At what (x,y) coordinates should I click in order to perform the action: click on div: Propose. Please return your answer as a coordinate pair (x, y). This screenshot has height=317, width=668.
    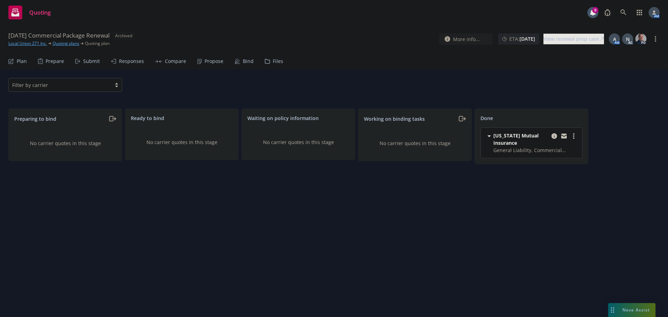
    Looking at the image, I should click on (214, 61).